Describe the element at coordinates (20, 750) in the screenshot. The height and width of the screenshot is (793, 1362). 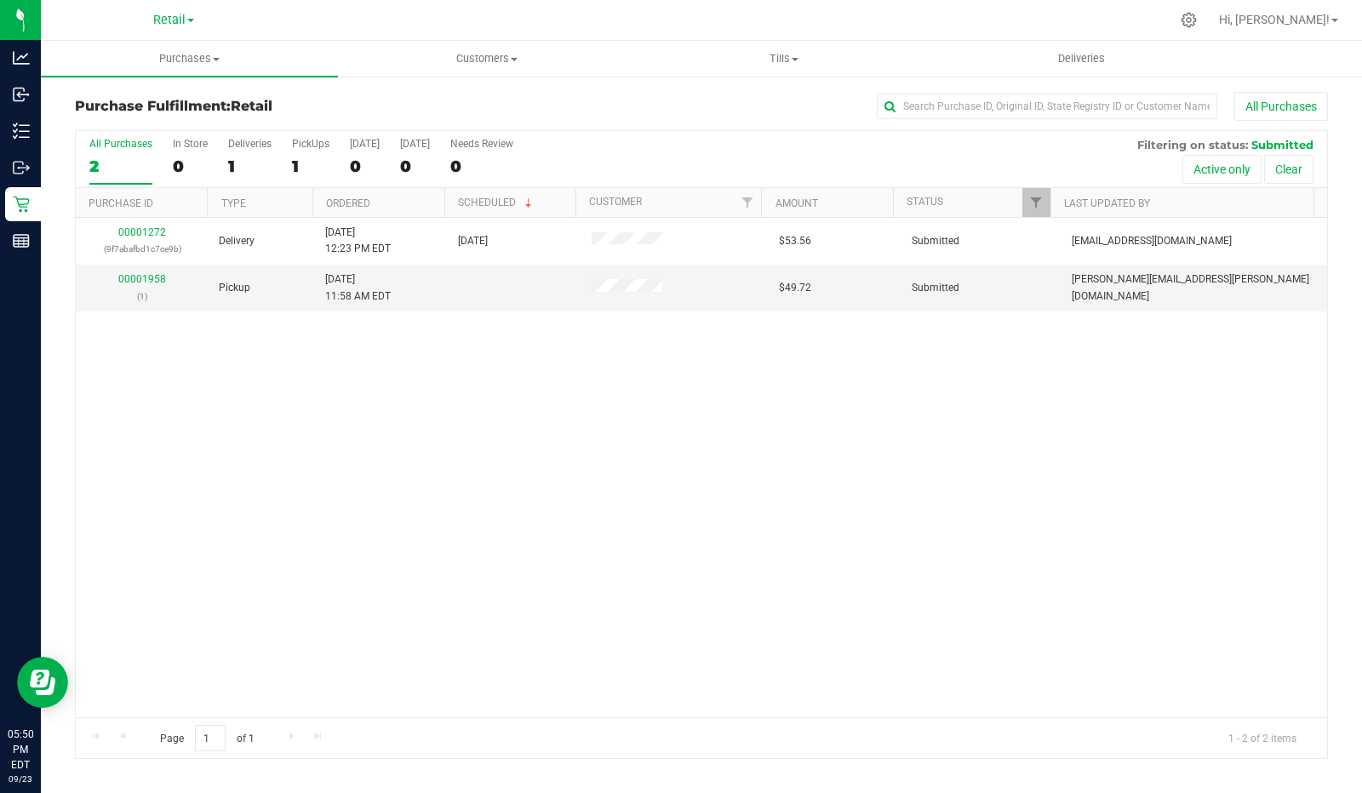
I see `p: 05:50 PM EDT` at that location.